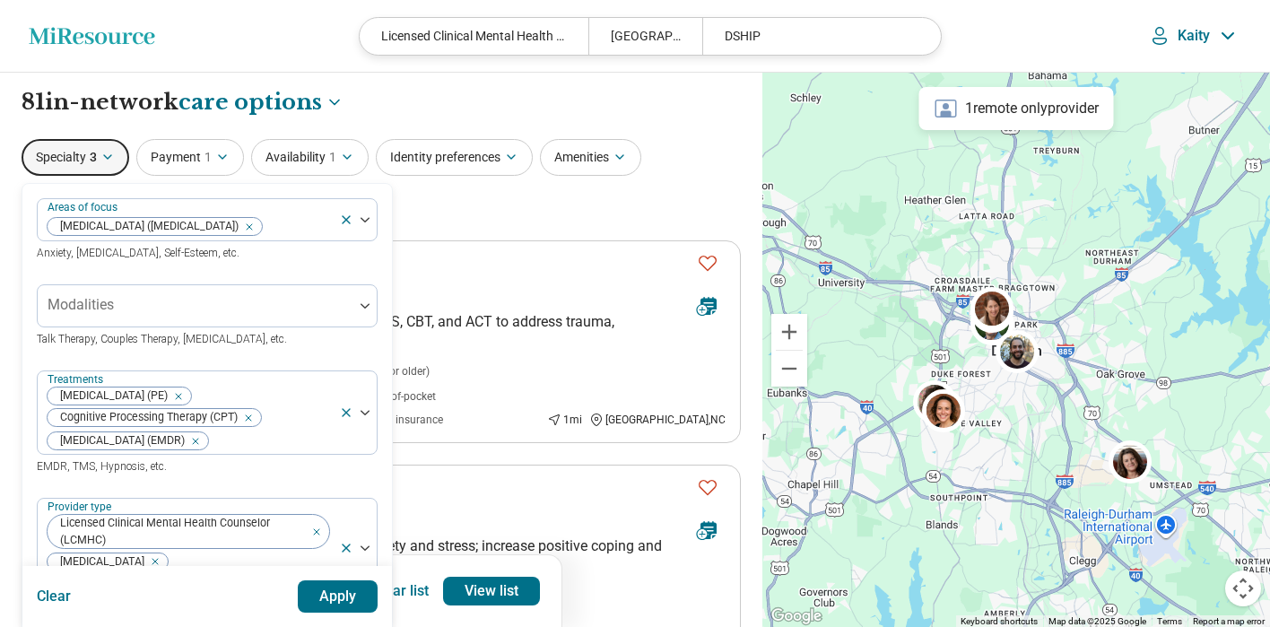 Image resolution: width=1270 pixels, height=627 pixels. What do you see at coordinates (81, 304) in the screenshot?
I see `label: Modalities` at bounding box center [81, 304].